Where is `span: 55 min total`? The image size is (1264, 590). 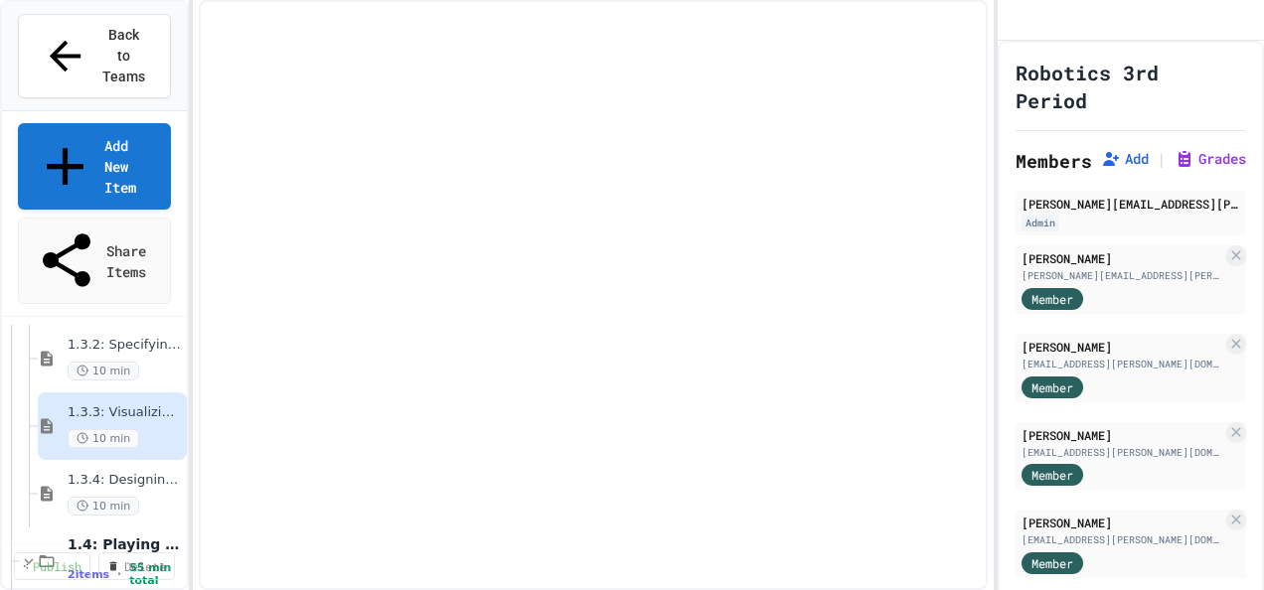
span: 55 min total is located at coordinates (155, 575).